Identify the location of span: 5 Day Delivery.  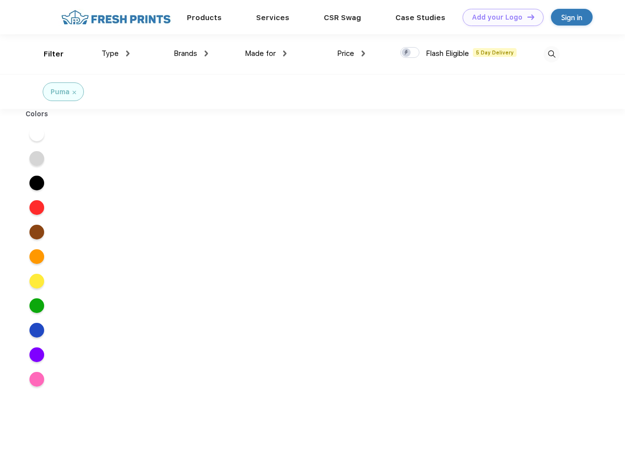
(494, 52).